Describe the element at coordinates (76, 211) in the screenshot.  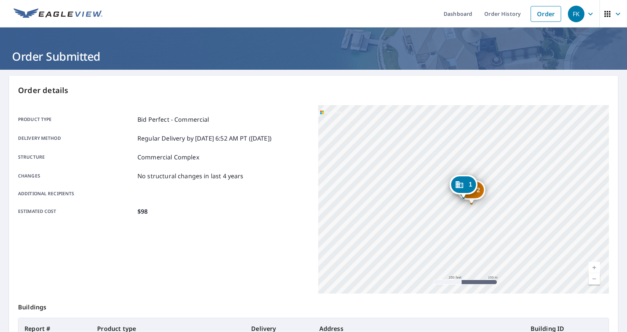
I see `p: Estimated cost` at that location.